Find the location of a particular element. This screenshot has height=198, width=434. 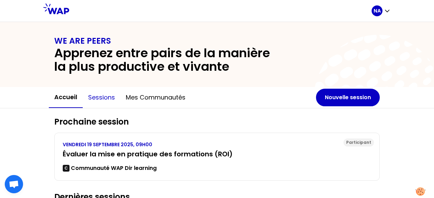

h2: Apprenez entre pairs de la manière la plus productive et vivante is located at coordinates (168, 60).